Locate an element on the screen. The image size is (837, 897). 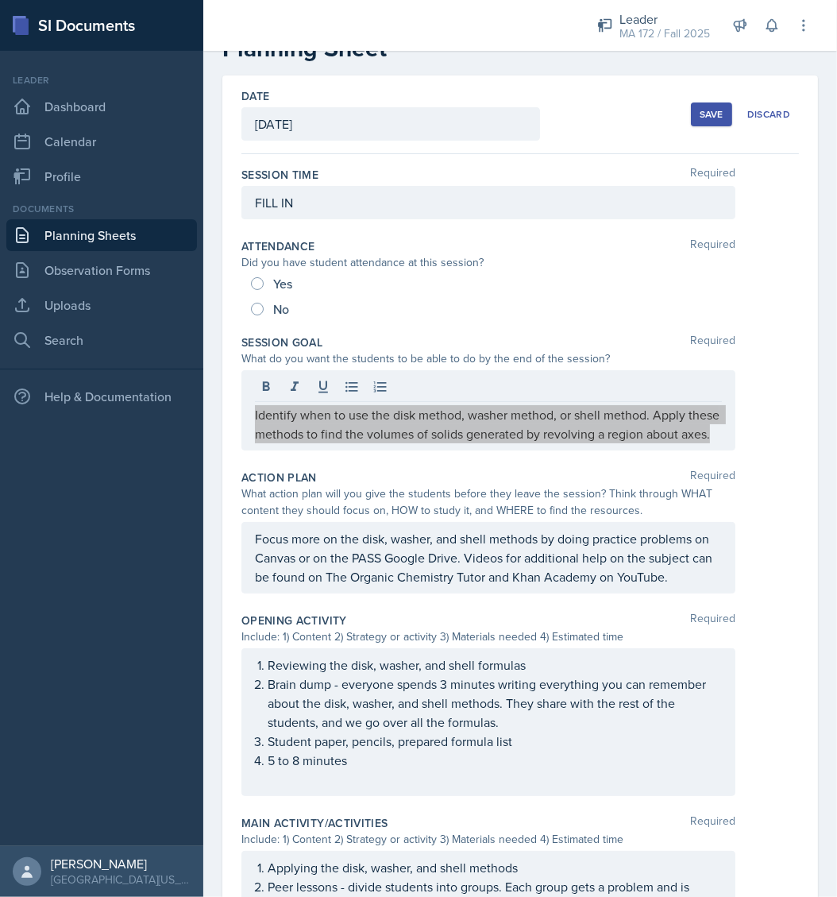
div: What do you want the students to be able to do by the end of the session? is located at coordinates (489, 358).